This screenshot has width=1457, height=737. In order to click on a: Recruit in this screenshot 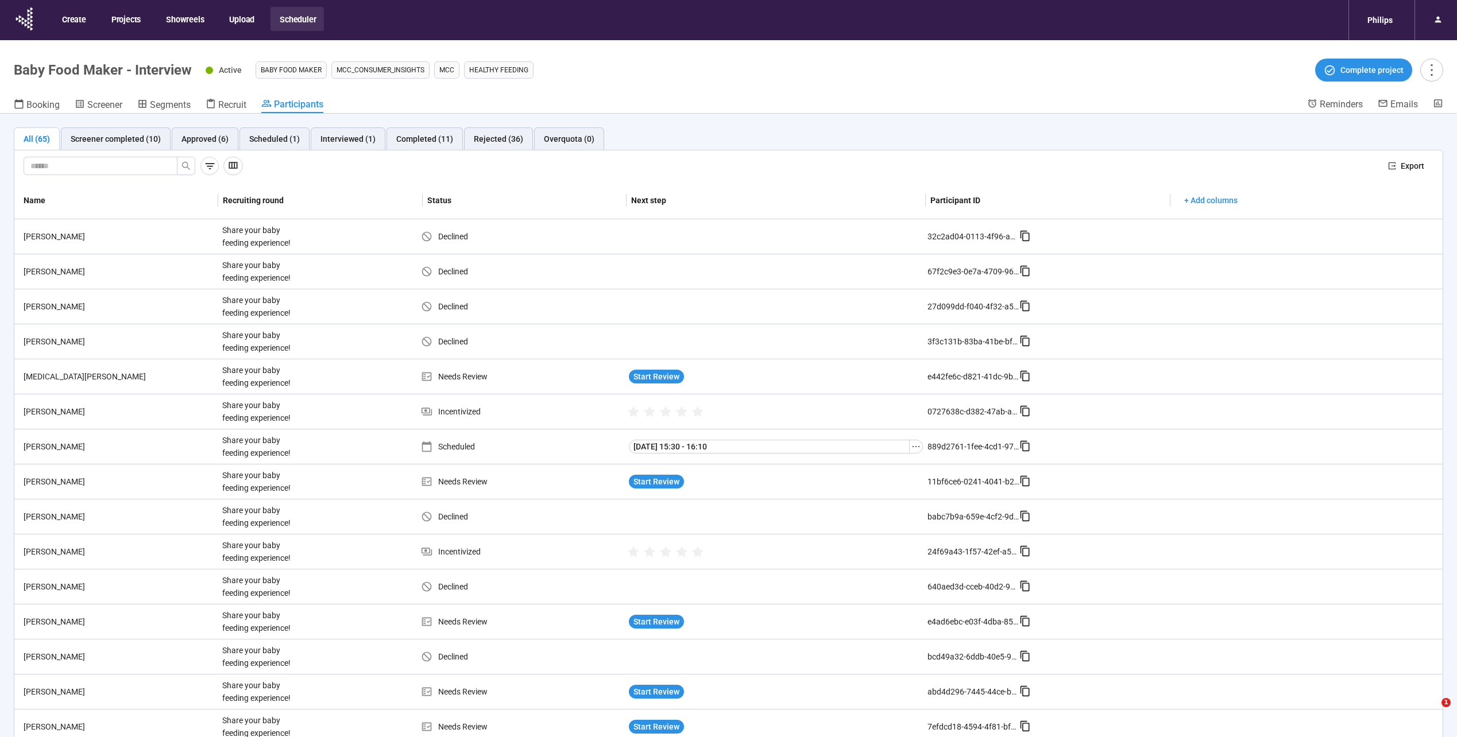, I will do `click(226, 106)`.